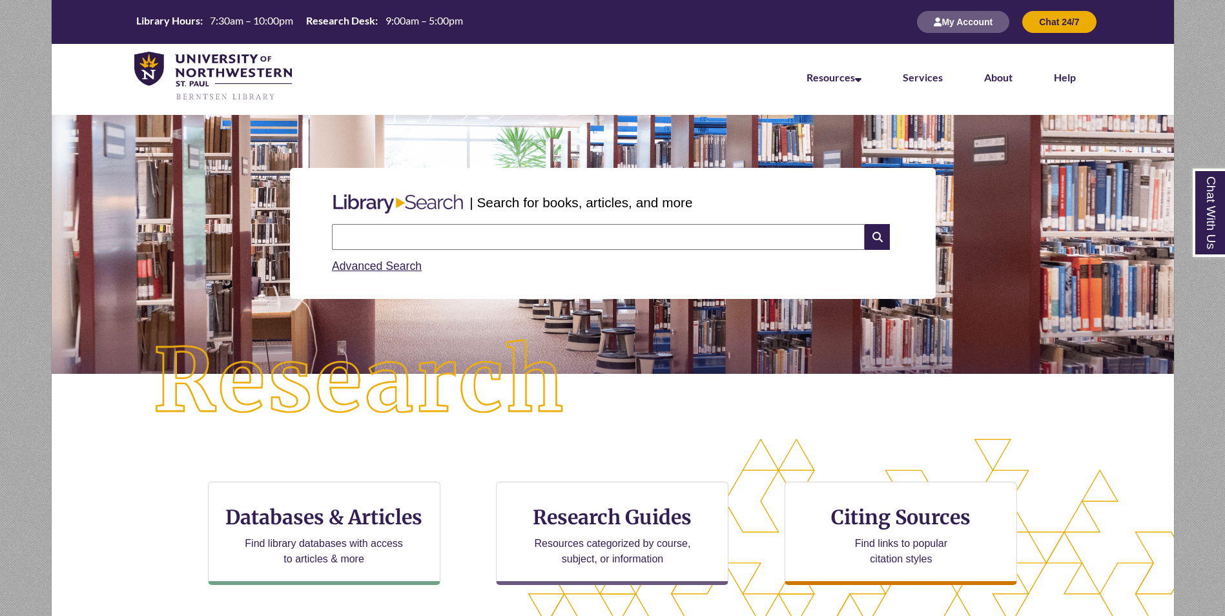 The height and width of the screenshot is (616, 1225). What do you see at coordinates (901, 534) in the screenshot?
I see `a: Citing Sources Find links to popular citation styles` at bounding box center [901, 534].